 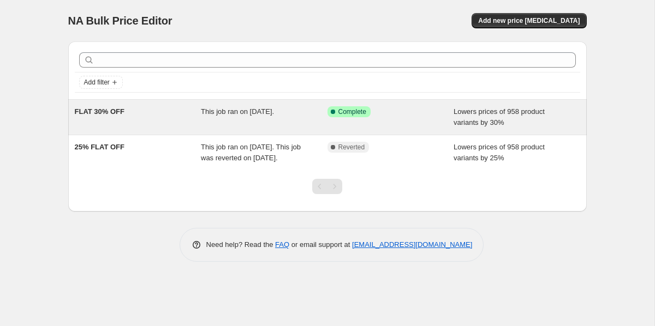 What do you see at coordinates (99, 147) in the screenshot?
I see `span: 25% FLAT OFF` at bounding box center [99, 147].